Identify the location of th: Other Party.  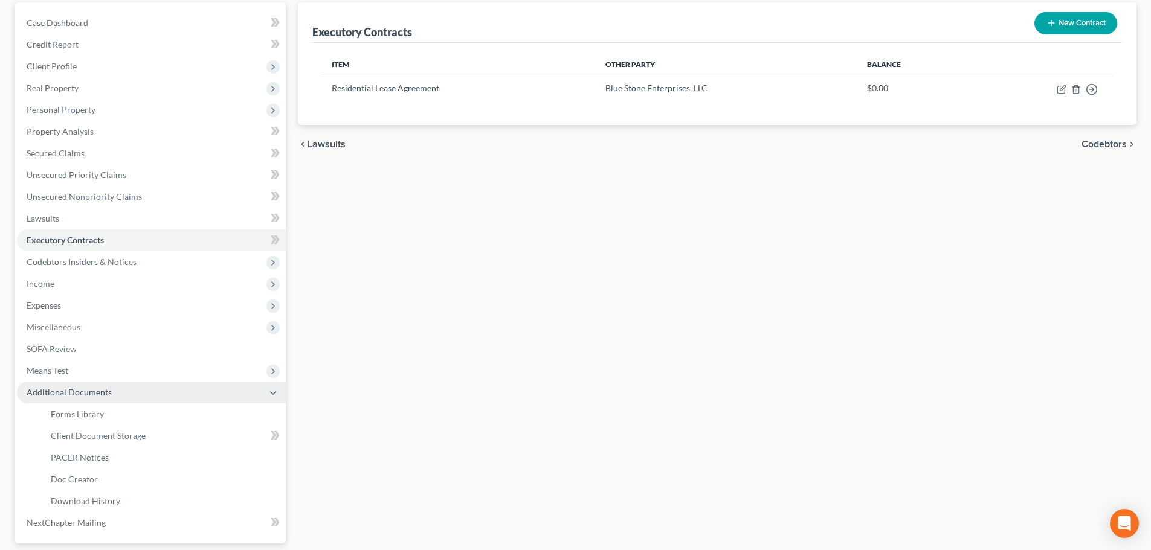
(726, 65).